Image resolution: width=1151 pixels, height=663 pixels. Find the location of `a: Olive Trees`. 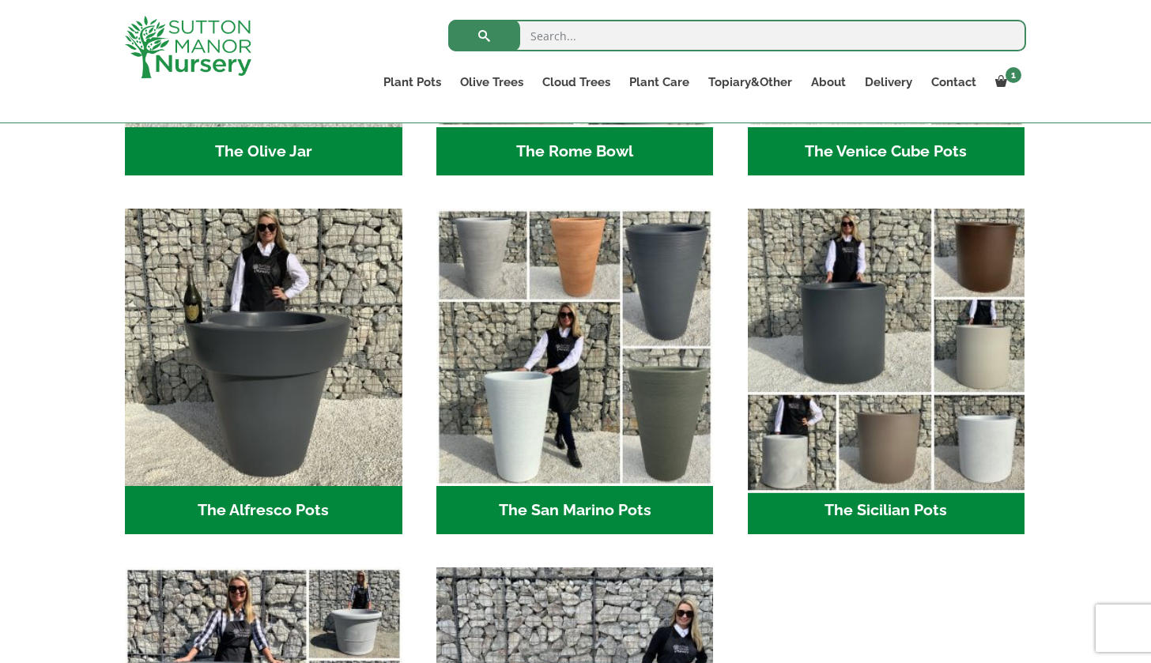

a: Olive Trees is located at coordinates (492, 82).